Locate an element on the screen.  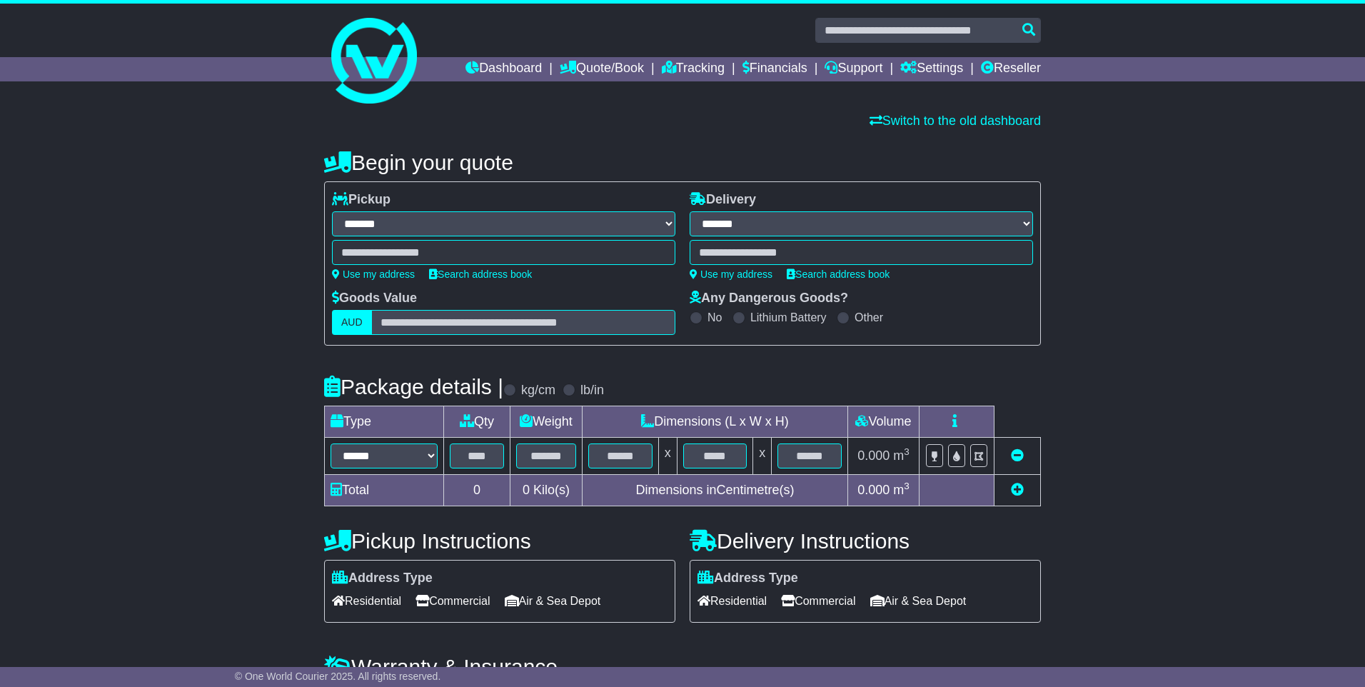
a: Add new item is located at coordinates (1017, 490).